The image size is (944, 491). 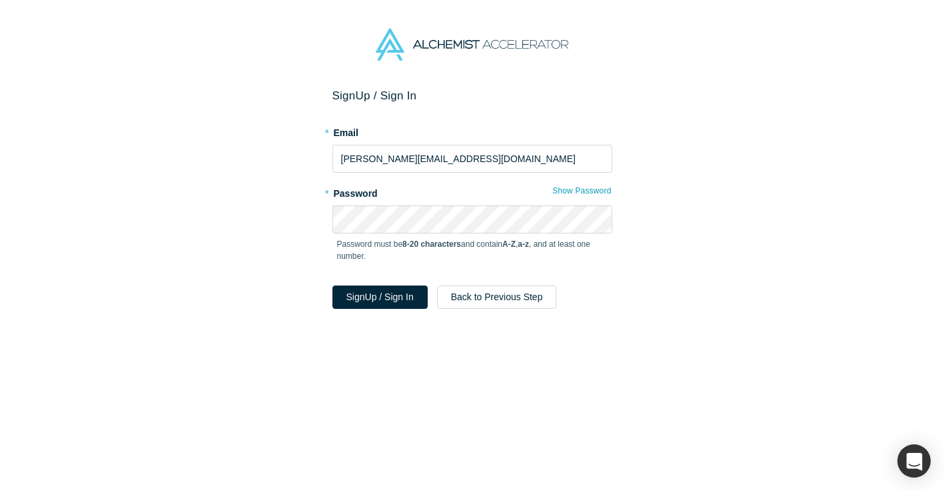 What do you see at coordinates (473, 191) in the screenshot?
I see `label: Password` at bounding box center [473, 191].